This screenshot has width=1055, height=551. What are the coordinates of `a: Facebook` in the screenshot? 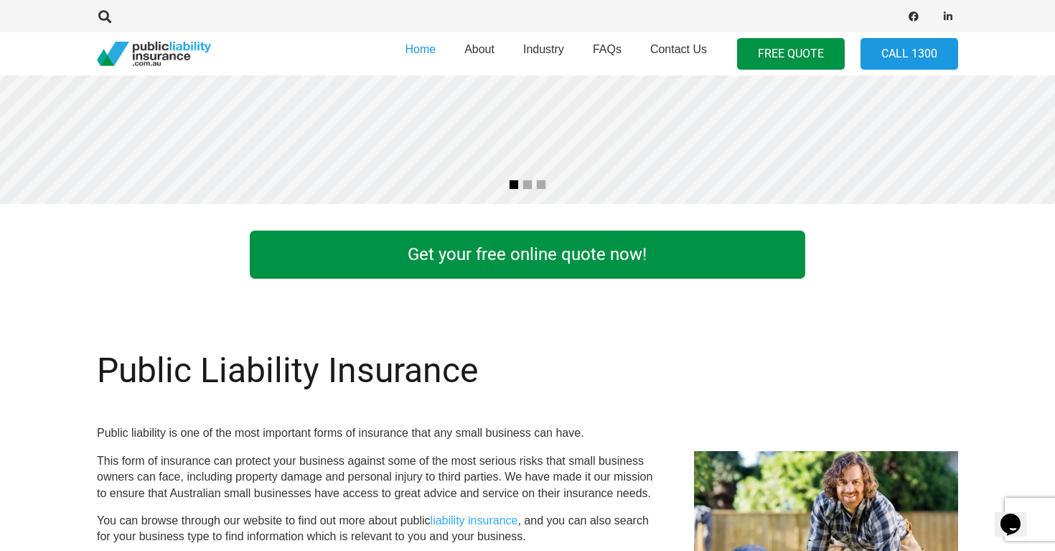 It's located at (914, 17).